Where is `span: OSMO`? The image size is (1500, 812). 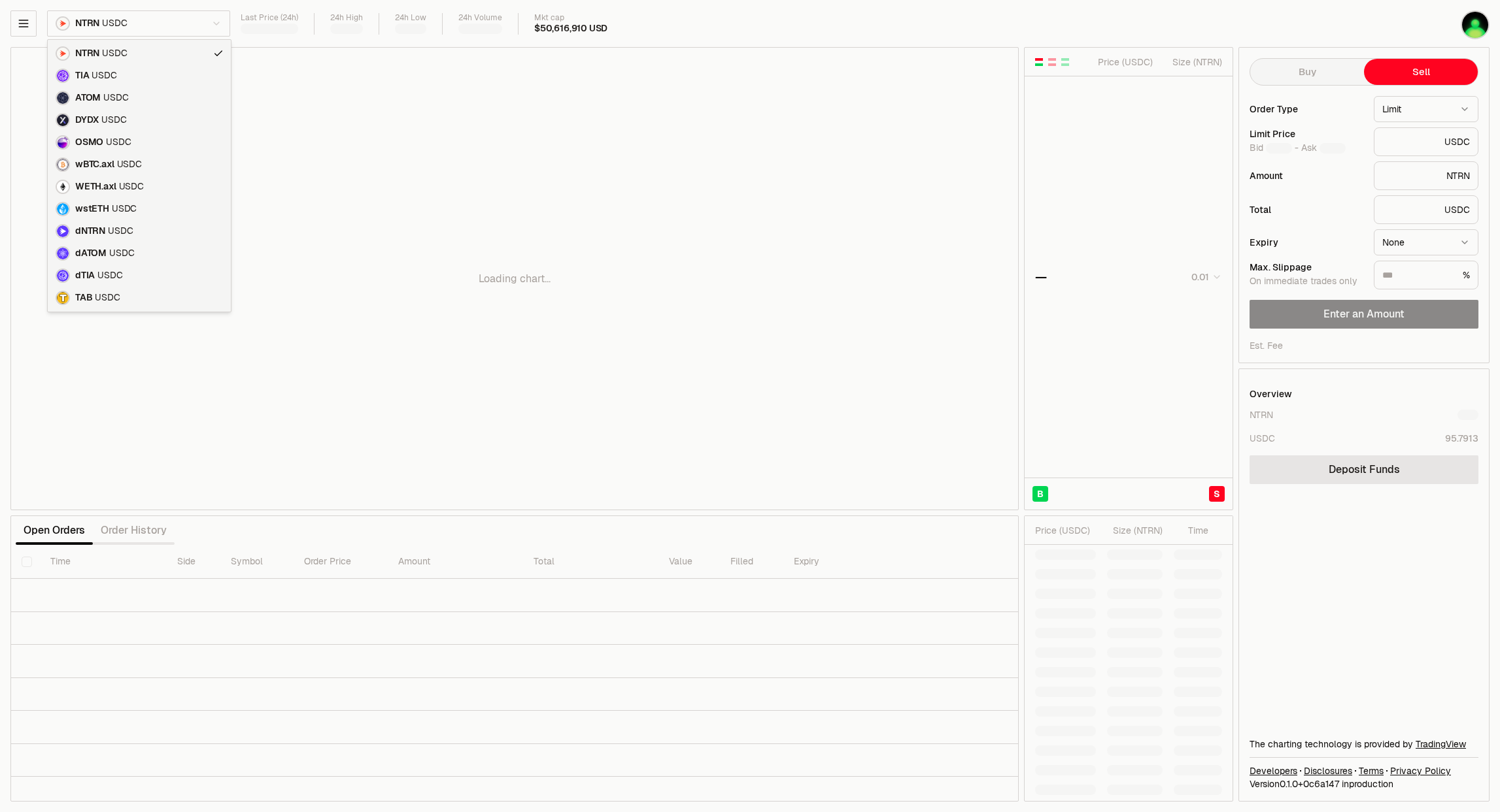 span: OSMO is located at coordinates (89, 142).